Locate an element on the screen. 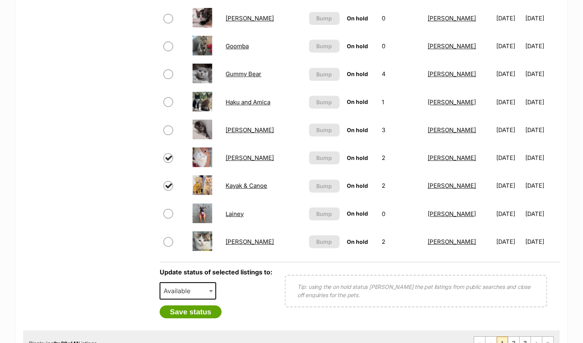 This screenshot has width=583, height=343. a: Haku and Amica is located at coordinates (248, 102).